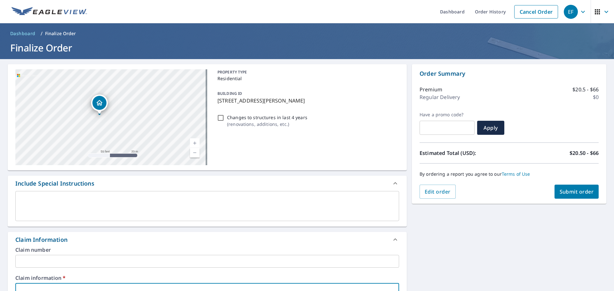  What do you see at coordinates (576, 192) in the screenshot?
I see `button: Submit order` at bounding box center [576, 192].